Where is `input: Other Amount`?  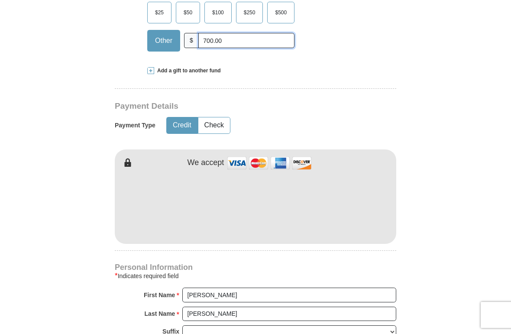 input: Other Amount is located at coordinates (246, 40).